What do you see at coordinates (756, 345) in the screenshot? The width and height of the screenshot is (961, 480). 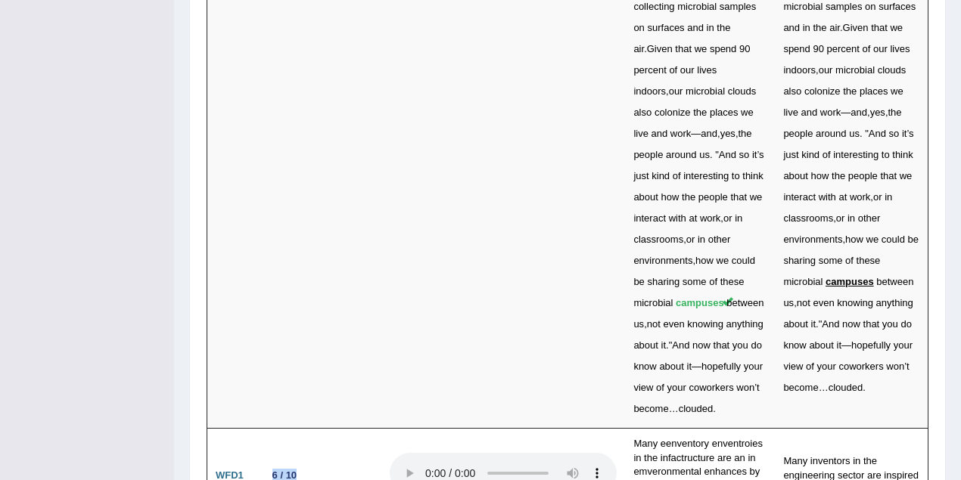 I see `span: do` at bounding box center [756, 345].